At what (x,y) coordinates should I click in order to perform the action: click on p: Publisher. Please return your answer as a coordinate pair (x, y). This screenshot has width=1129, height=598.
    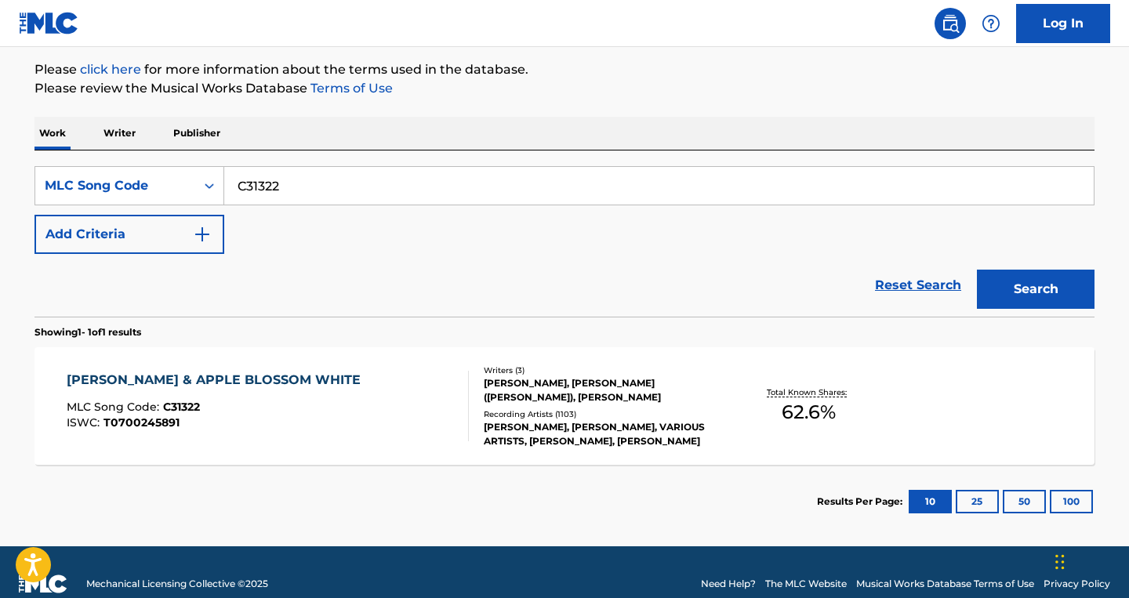
    Looking at the image, I should click on (197, 133).